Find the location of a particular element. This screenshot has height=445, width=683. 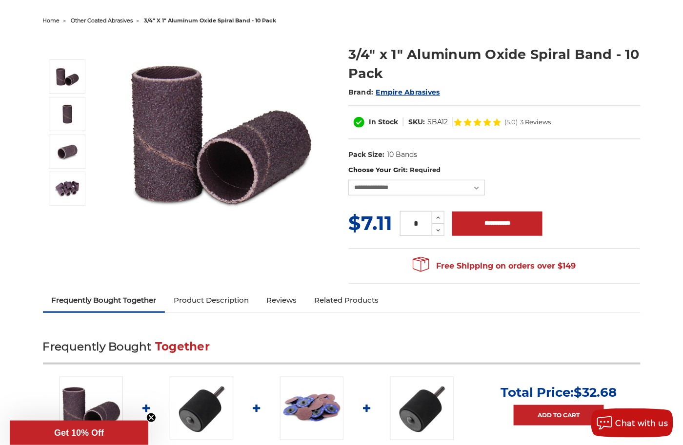

span: Empire Abrasives is located at coordinates (408, 92).